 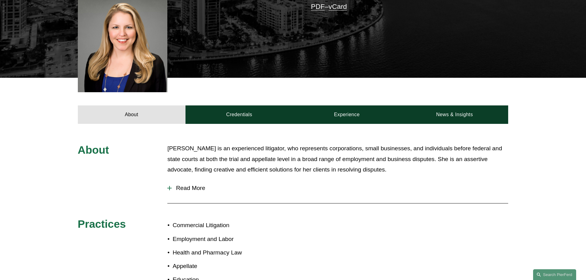 What do you see at coordinates (347, 115) in the screenshot?
I see `a: Experience` at bounding box center [347, 115].